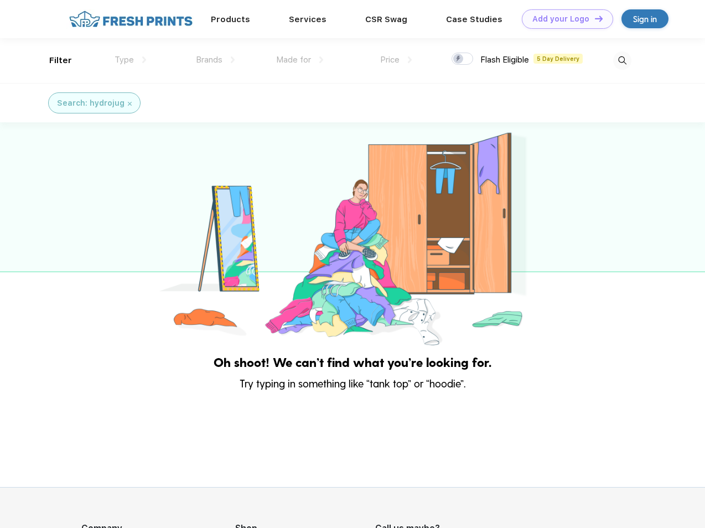 The height and width of the screenshot is (528, 705). What do you see at coordinates (644, 19) in the screenshot?
I see `a: Sign in` at bounding box center [644, 19].